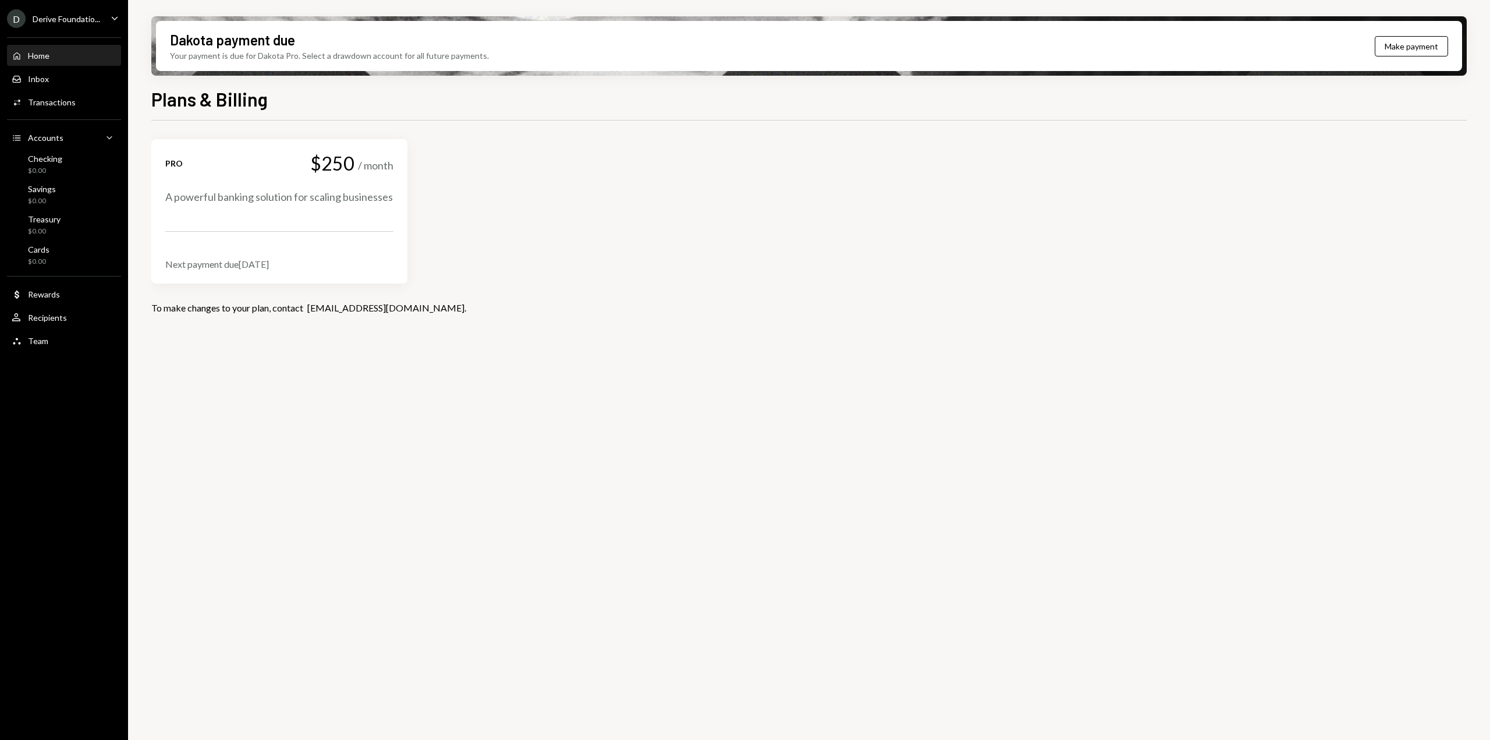 The width and height of the screenshot is (1490, 740). Describe the element at coordinates (1411, 46) in the screenshot. I see `button: Make payment` at that location.